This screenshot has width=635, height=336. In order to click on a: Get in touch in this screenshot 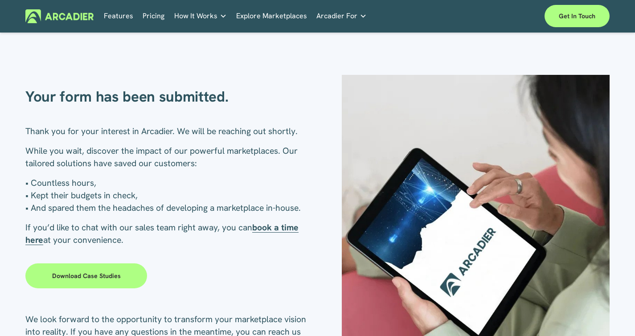, I will do `click(577, 16)`.